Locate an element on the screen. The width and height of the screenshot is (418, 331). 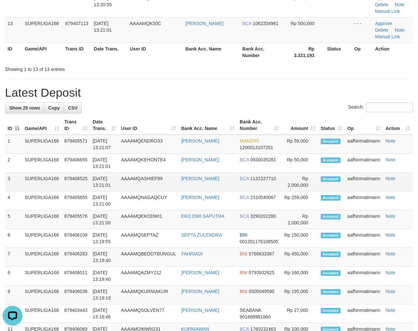
th: Bank Acc. Number is located at coordinates (262, 52).